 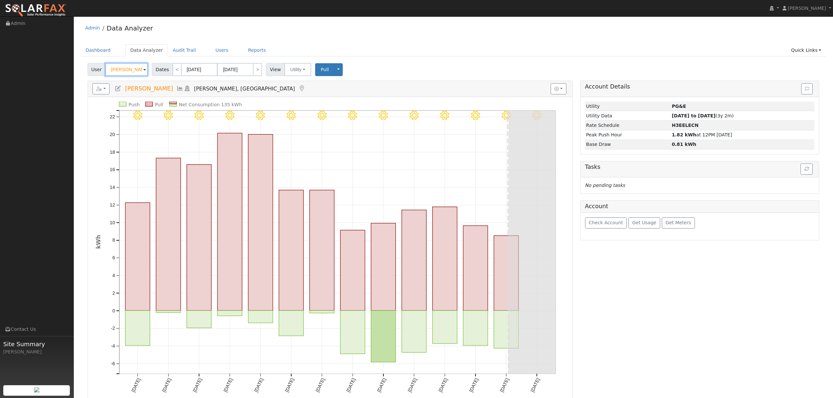 What do you see at coordinates (606, 223) in the screenshot?
I see `button: Check Account` at bounding box center [606, 223].